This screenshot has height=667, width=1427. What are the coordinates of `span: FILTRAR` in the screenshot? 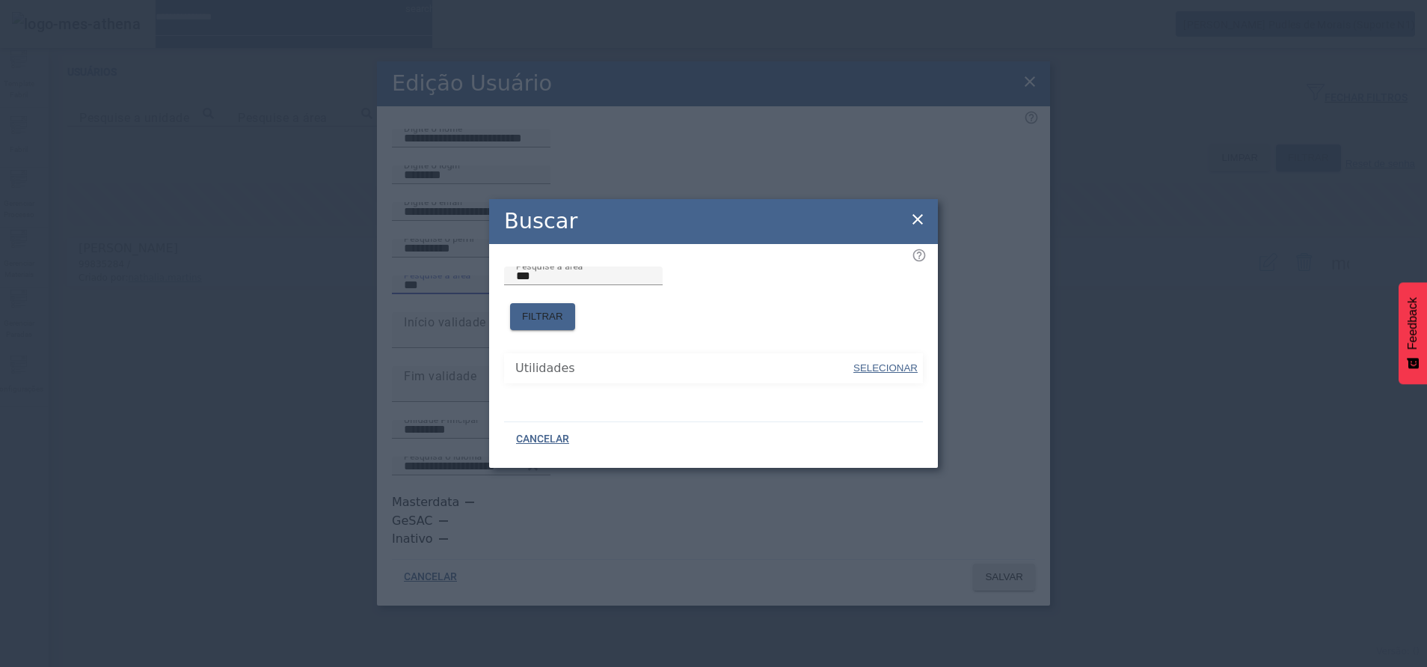 It's located at (542, 316).